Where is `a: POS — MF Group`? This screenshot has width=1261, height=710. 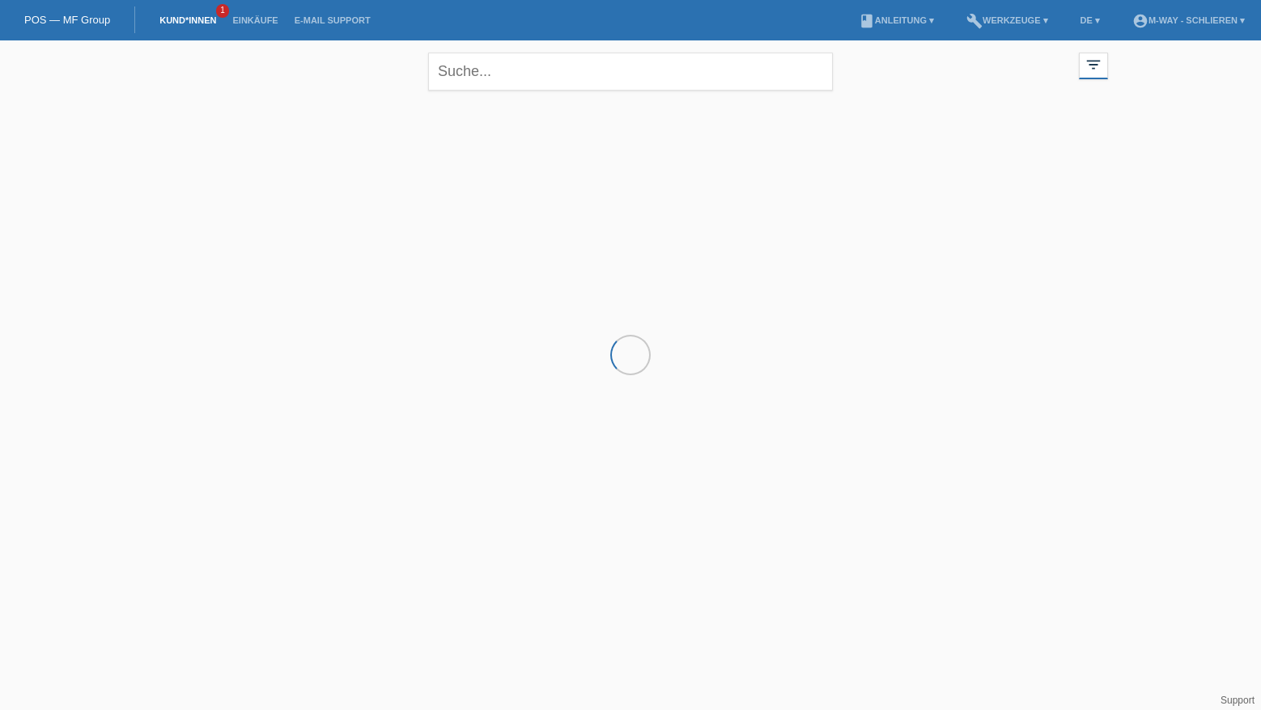
a: POS — MF Group is located at coordinates (67, 19).